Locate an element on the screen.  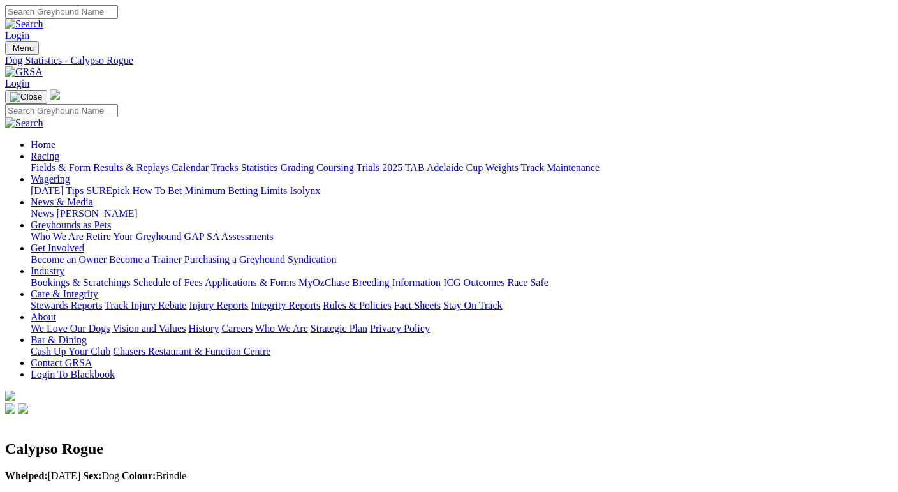
a: Privacy Policy is located at coordinates (400, 328).